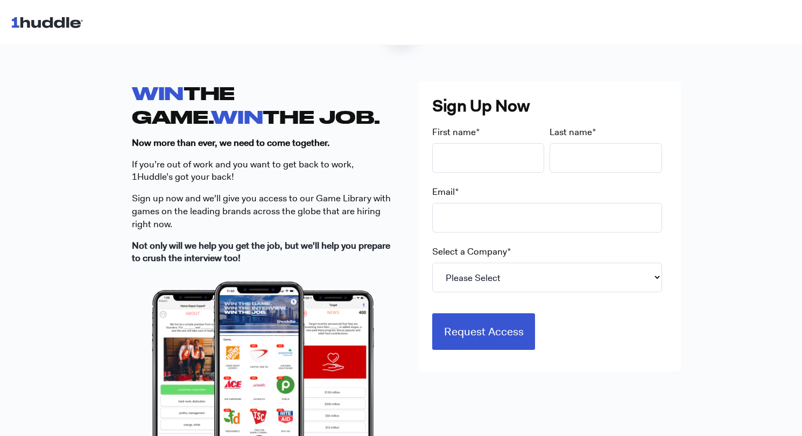 The image size is (802, 436). I want to click on span: ign up now and we'll give you access to our Game Library with games on the leading brands across ..., so click(261, 211).